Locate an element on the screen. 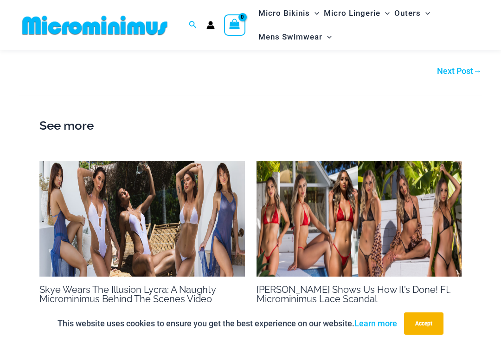  a: Skye Wears The Illusion Lycra: A Naughty Microminimus Behind The Scenes Video is located at coordinates (128, 294).